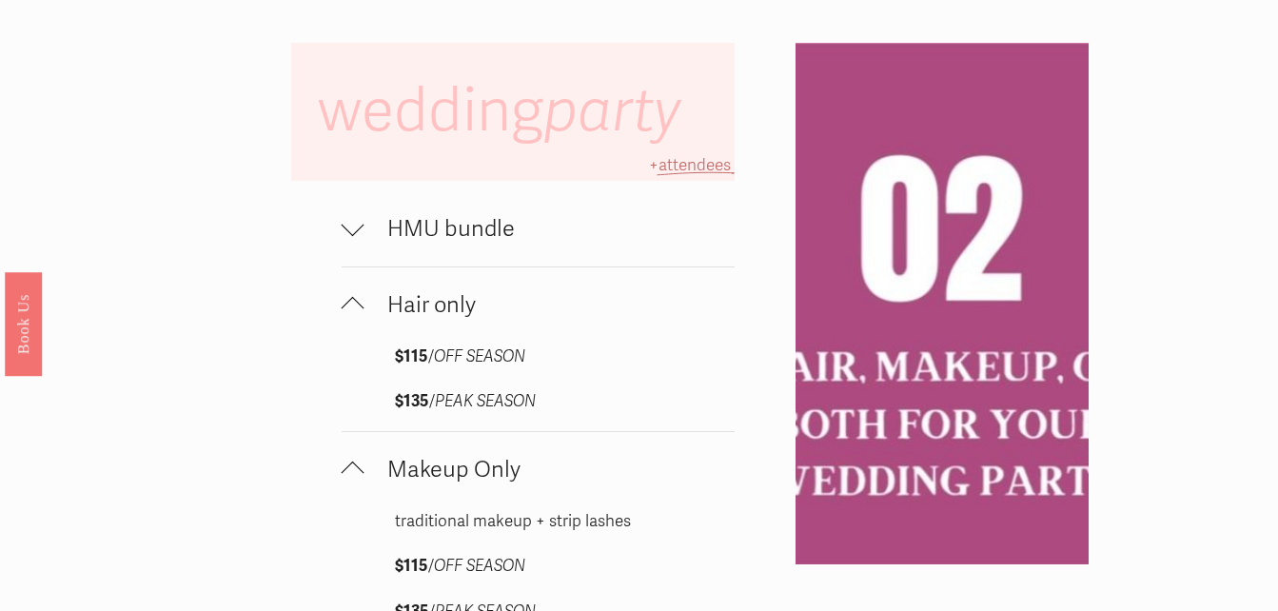 This screenshot has width=1278, height=611. What do you see at coordinates (538, 386) in the screenshot?
I see `div: Hair only` at bounding box center [538, 386].